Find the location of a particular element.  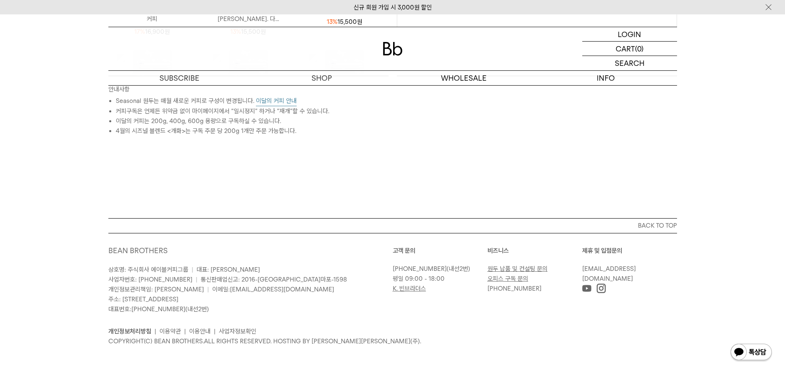

li: 이달의 커피는 200g, 400g, 600g 용량으로 구독하실 수 있습니다. is located at coordinates (252, 121).